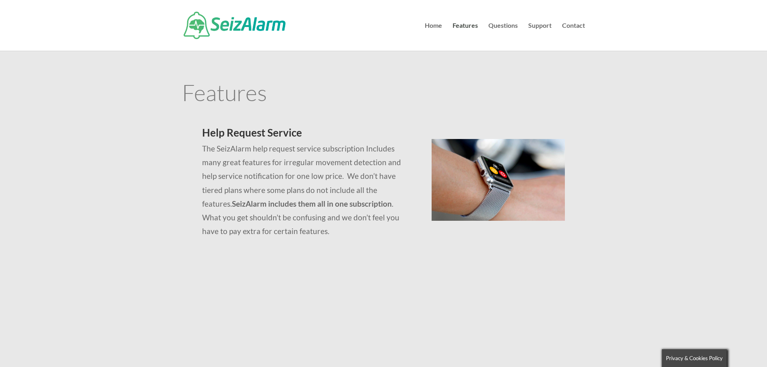 The height and width of the screenshot is (367, 767). What do you see at coordinates (307, 190) in the screenshot?
I see `p: The SeizAlarm help request service subscription Includes many great features for irregular moveme...` at bounding box center [307, 190].